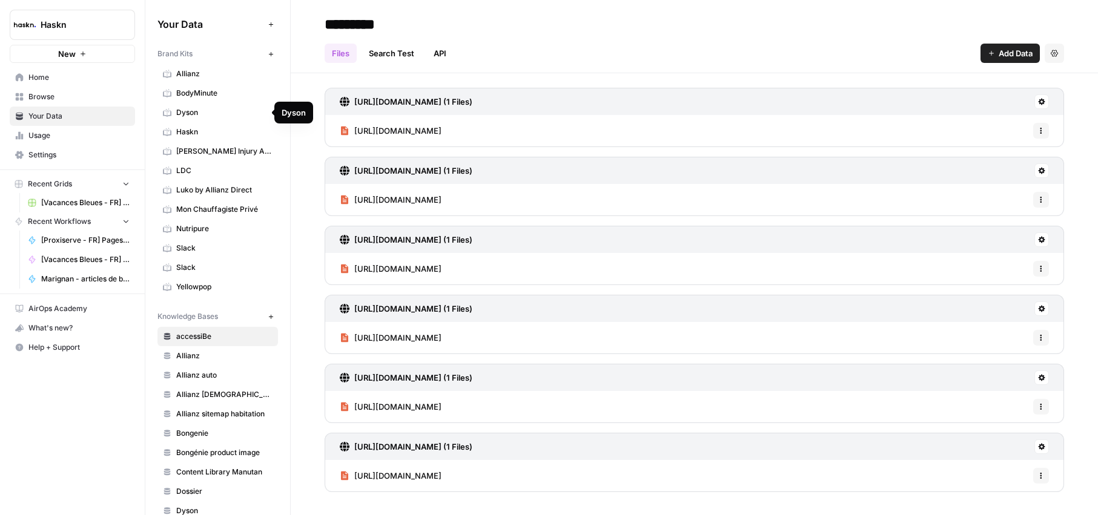  What do you see at coordinates (224, 434) in the screenshot?
I see `span: Bongenie` at bounding box center [224, 434].